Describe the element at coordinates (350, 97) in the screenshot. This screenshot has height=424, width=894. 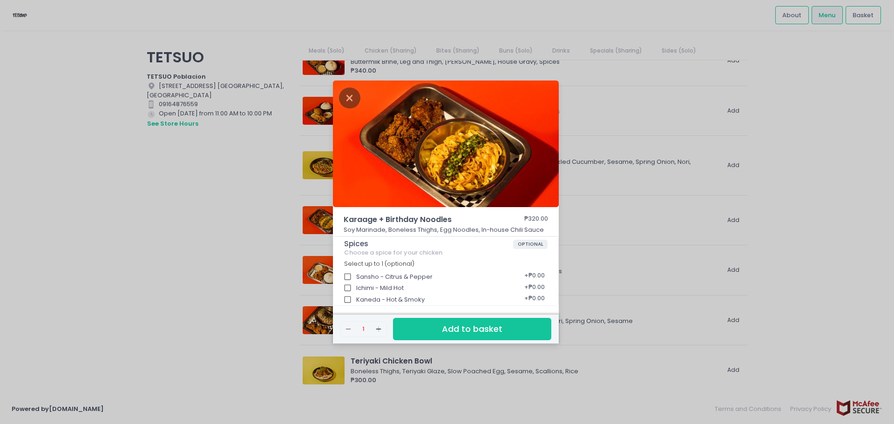
I see `button: Close` at that location.